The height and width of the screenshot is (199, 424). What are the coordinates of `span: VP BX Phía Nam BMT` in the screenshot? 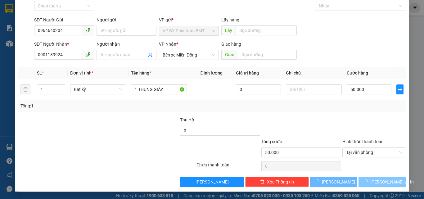 It's located at (189, 31).